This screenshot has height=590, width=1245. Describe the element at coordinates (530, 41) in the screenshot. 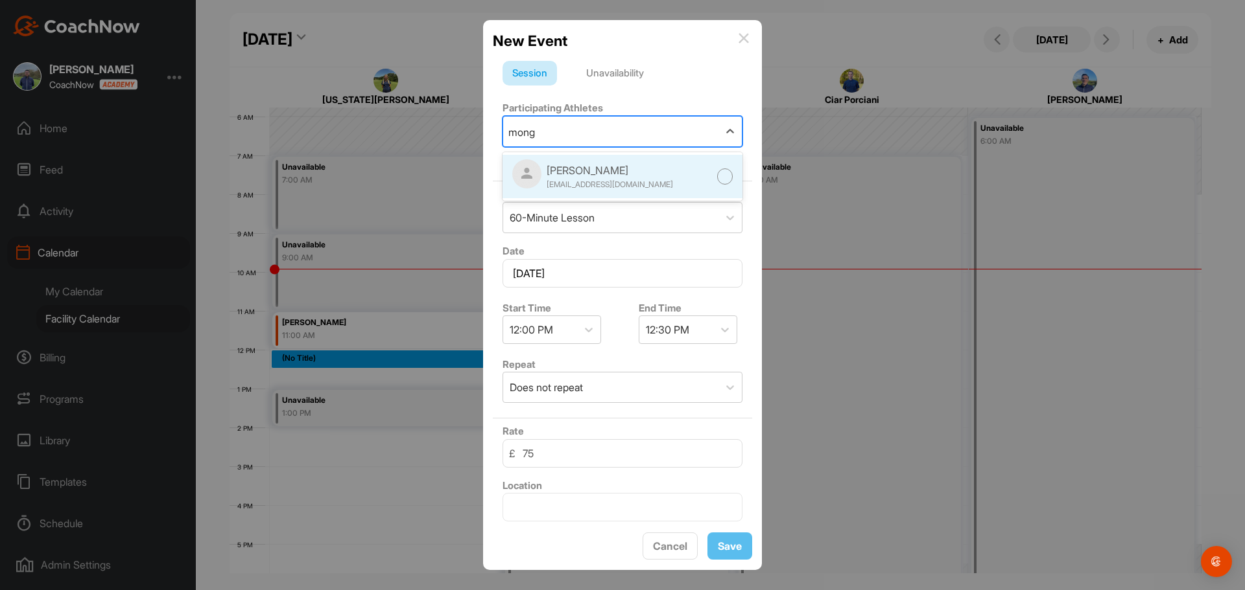

I see `h2: New Event` at that location.